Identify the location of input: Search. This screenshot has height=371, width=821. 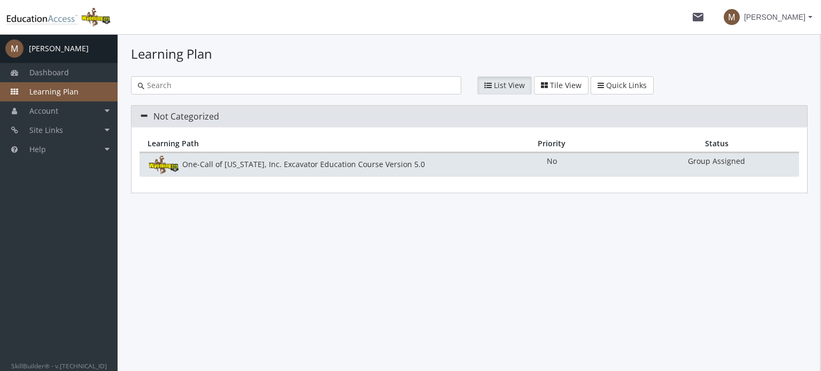
(299, 85).